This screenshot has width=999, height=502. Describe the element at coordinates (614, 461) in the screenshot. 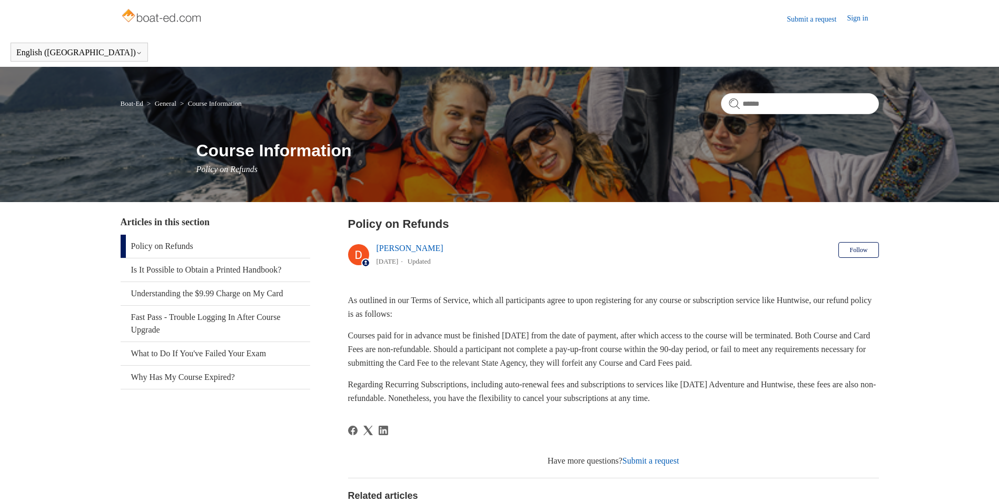

I see `div: Have more questions?` at that location.